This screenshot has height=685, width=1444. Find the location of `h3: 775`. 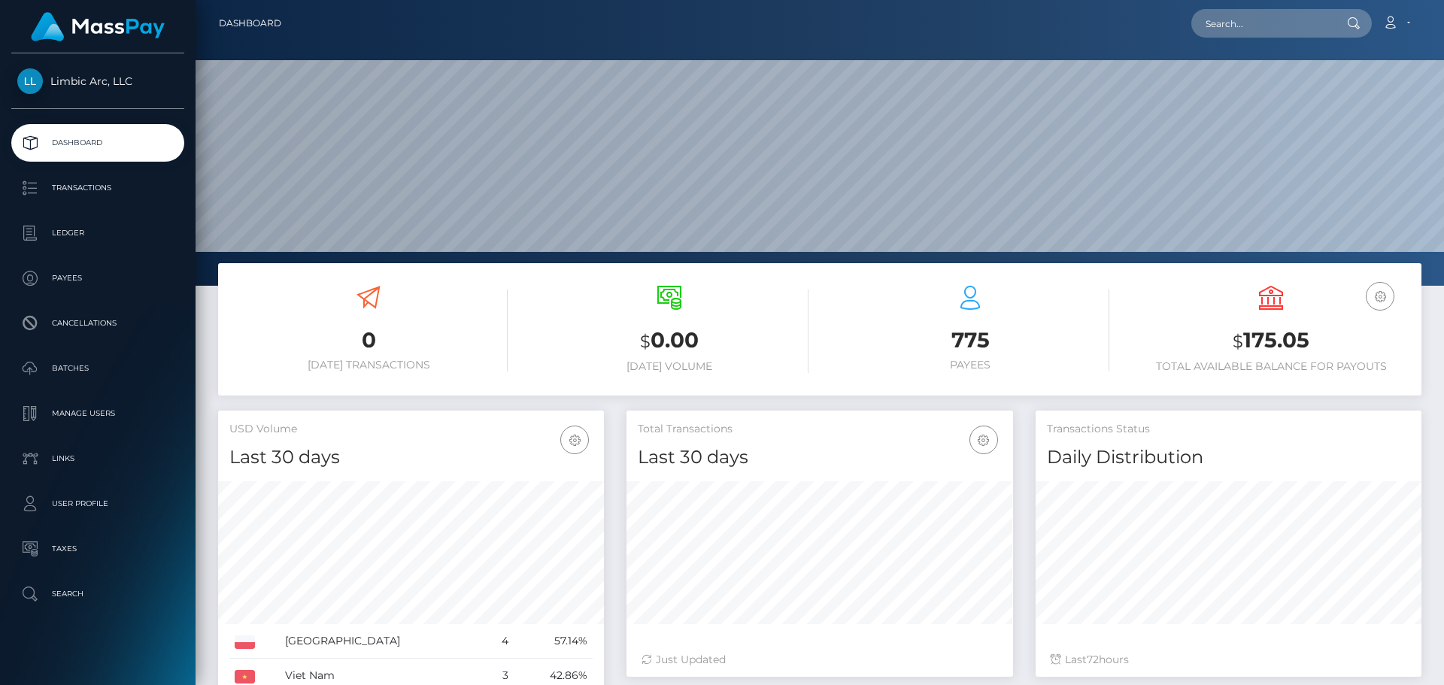

h3: 775 is located at coordinates (970, 340).